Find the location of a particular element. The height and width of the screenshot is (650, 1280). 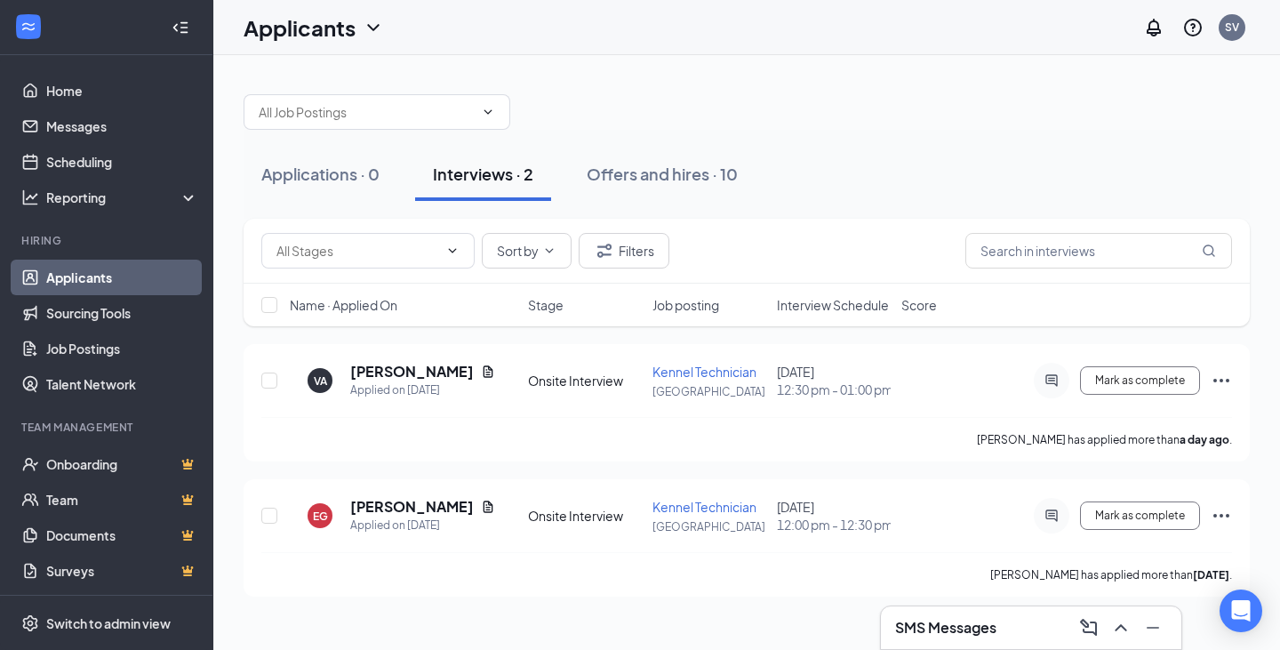

svg: MagnifyingGlass is located at coordinates (1209, 251).